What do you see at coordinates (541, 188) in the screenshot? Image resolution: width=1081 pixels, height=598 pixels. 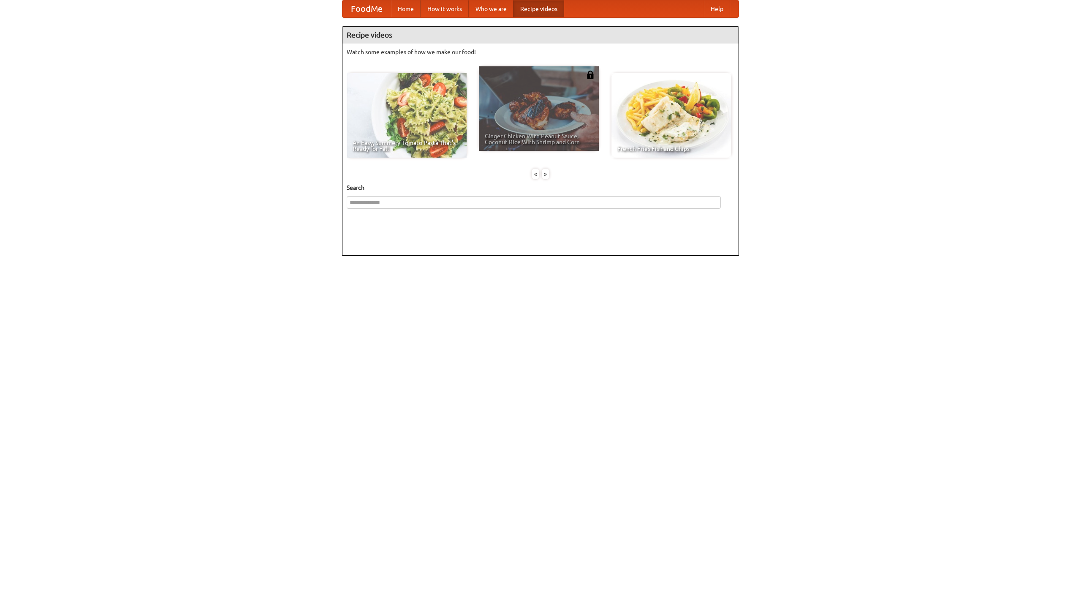 I see `h5: Search` at bounding box center [541, 188].